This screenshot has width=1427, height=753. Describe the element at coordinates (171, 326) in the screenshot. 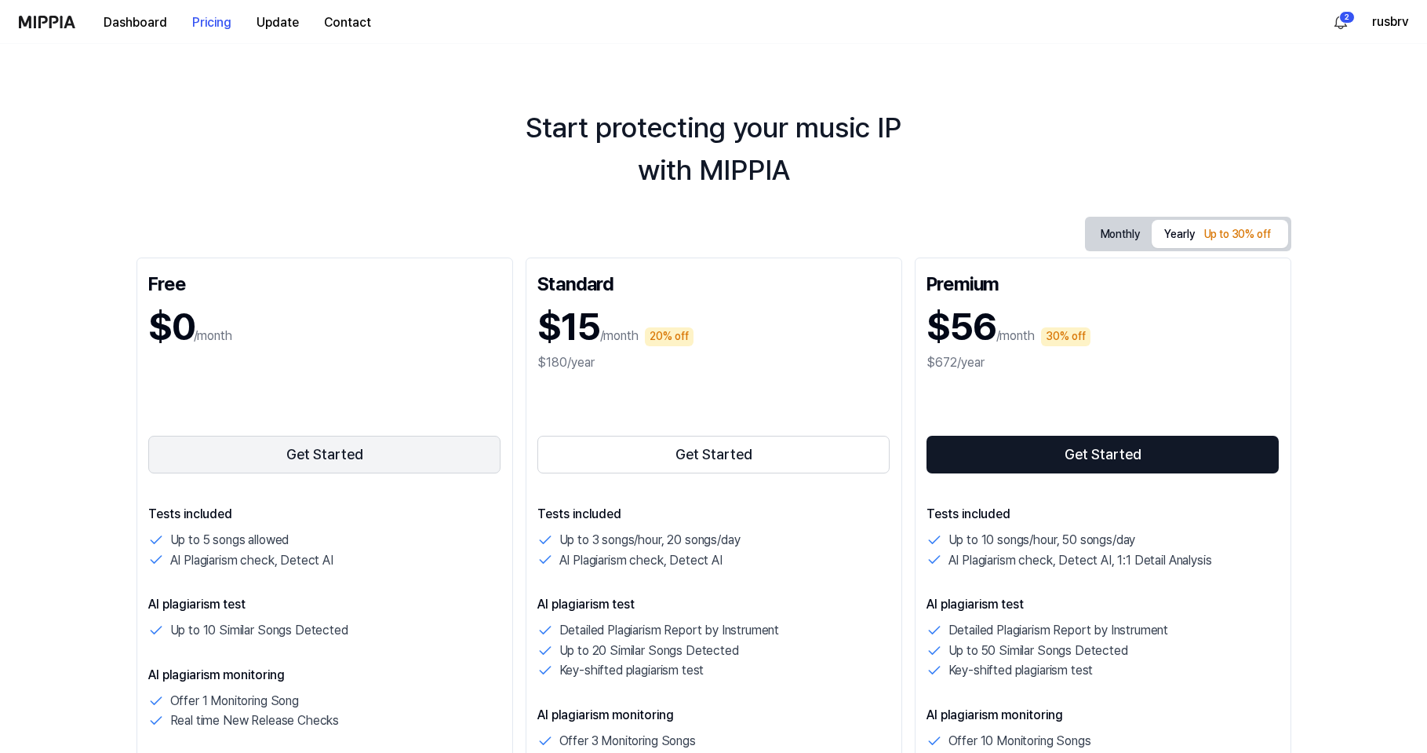

I see `h1: $0` at that location.